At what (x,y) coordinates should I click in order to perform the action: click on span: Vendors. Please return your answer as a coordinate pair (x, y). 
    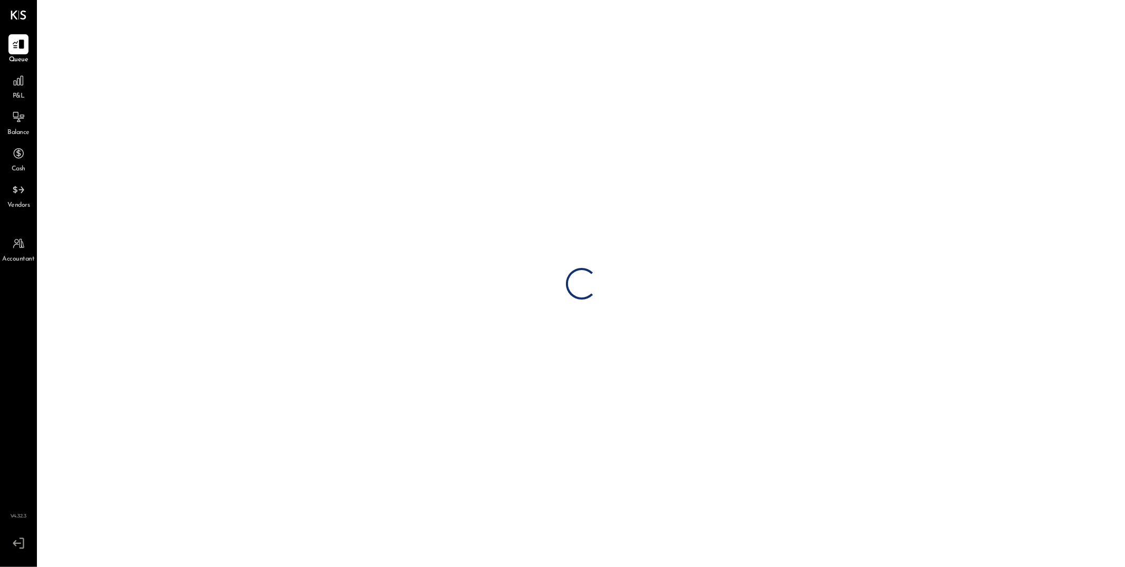
    Looking at the image, I should click on (18, 206).